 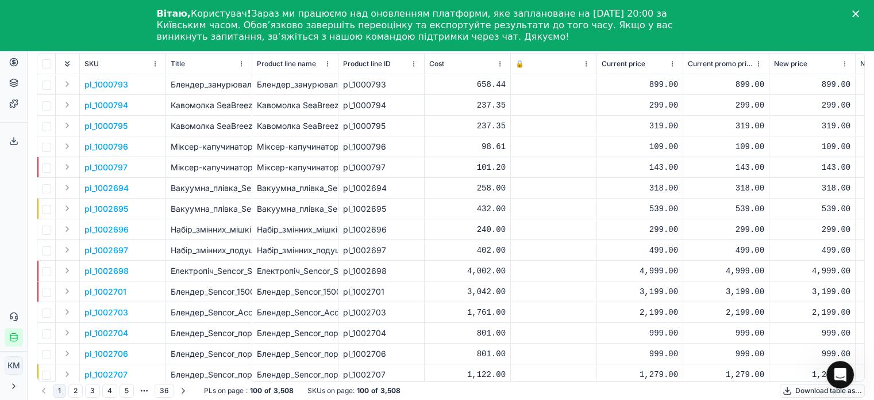 I want to click on p: pl_1002695, so click(x=106, y=209).